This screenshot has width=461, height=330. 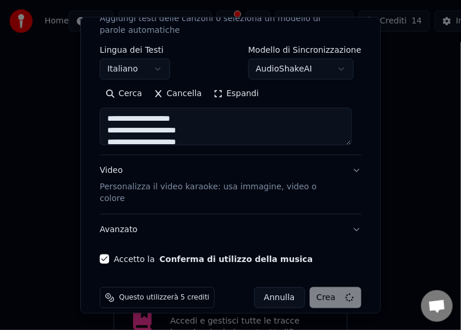 I want to click on p: Aggiungi testi delle canzoni o seleziona un modello di parole automatiche, so click(x=221, y=25).